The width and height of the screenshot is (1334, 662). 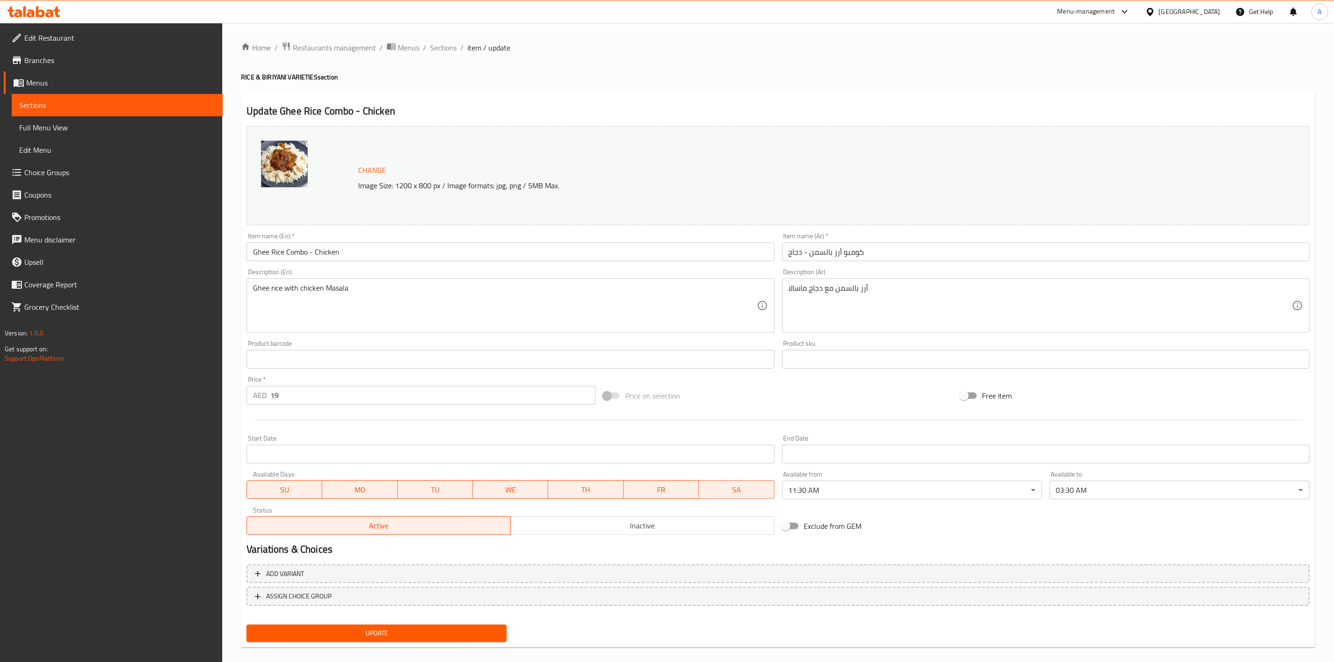 I want to click on span: Version:, so click(x=16, y=333).